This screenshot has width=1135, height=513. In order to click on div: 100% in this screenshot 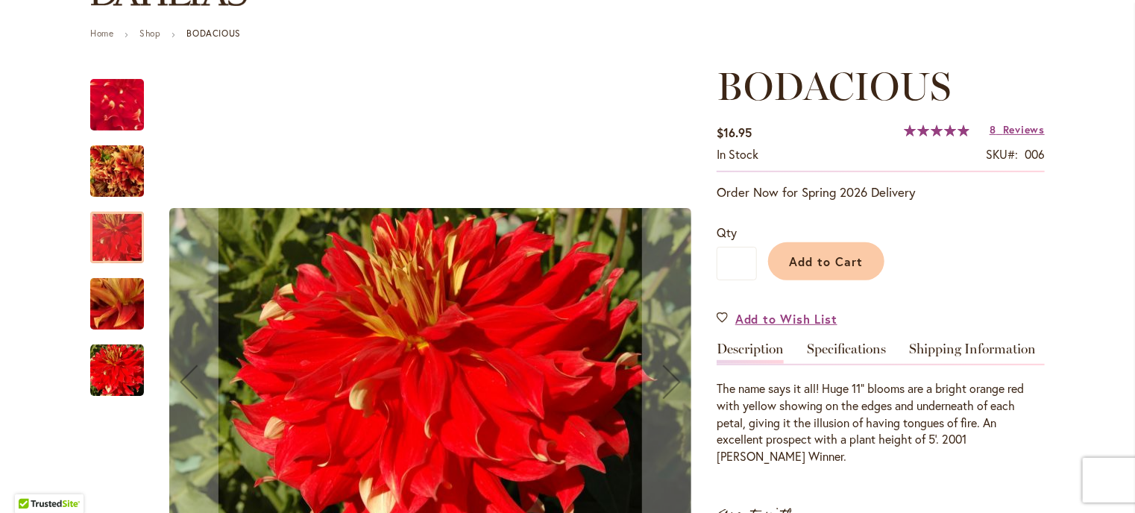, I will do `click(936, 130)`.